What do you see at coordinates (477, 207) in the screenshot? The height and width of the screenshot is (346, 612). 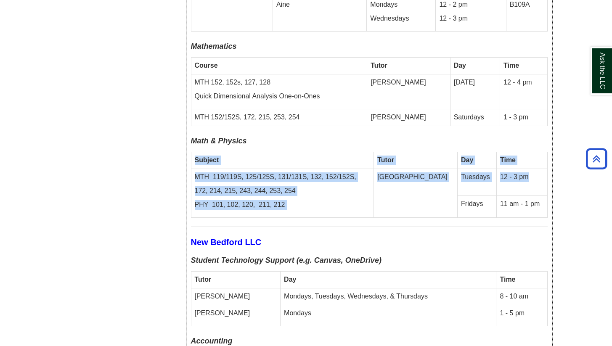 I see `td: Fridays` at bounding box center [477, 207].